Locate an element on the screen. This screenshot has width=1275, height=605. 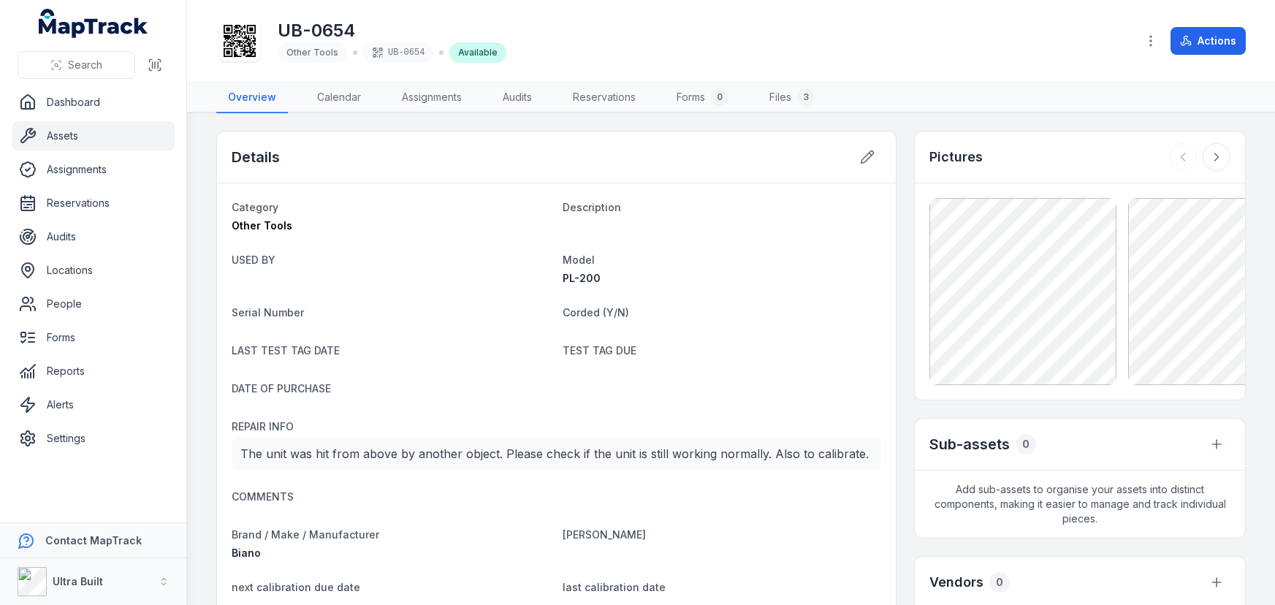
span: Corded (Y/N) is located at coordinates (596, 312).